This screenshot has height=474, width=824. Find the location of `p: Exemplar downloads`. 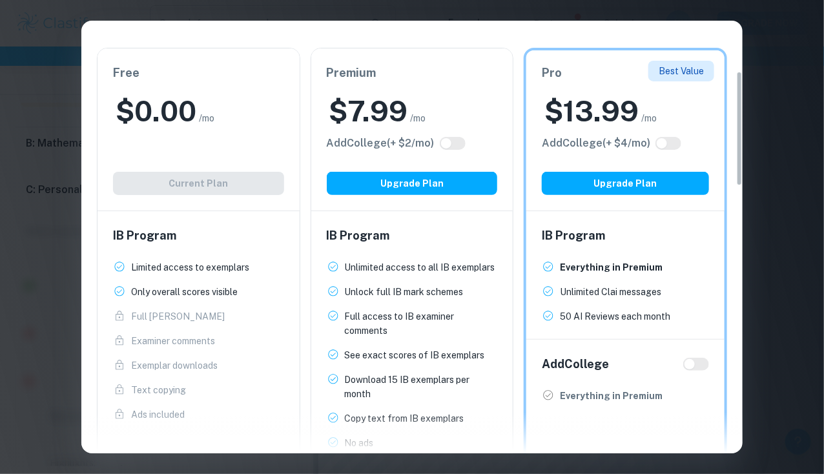

p: Exemplar downloads is located at coordinates (174, 366).